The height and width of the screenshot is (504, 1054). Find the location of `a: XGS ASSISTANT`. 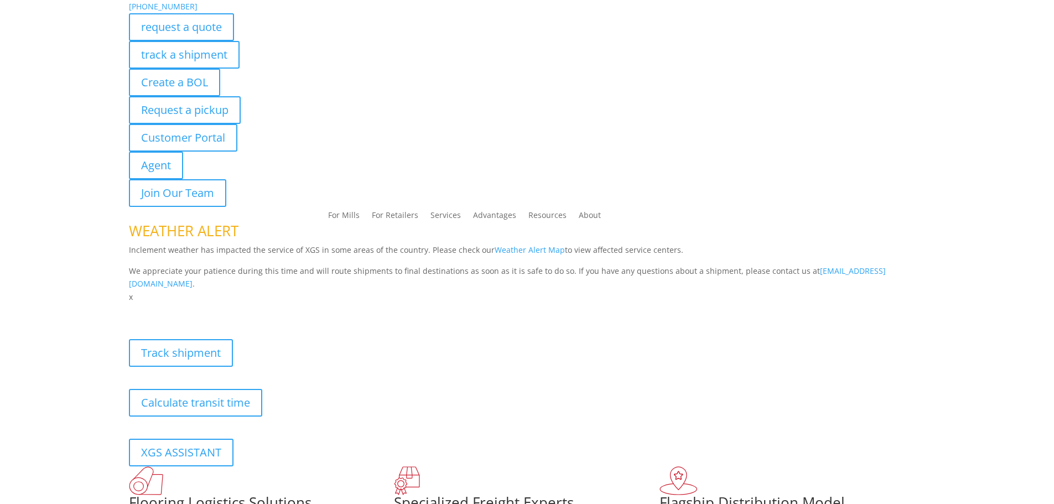

a: XGS ASSISTANT is located at coordinates (181, 453).